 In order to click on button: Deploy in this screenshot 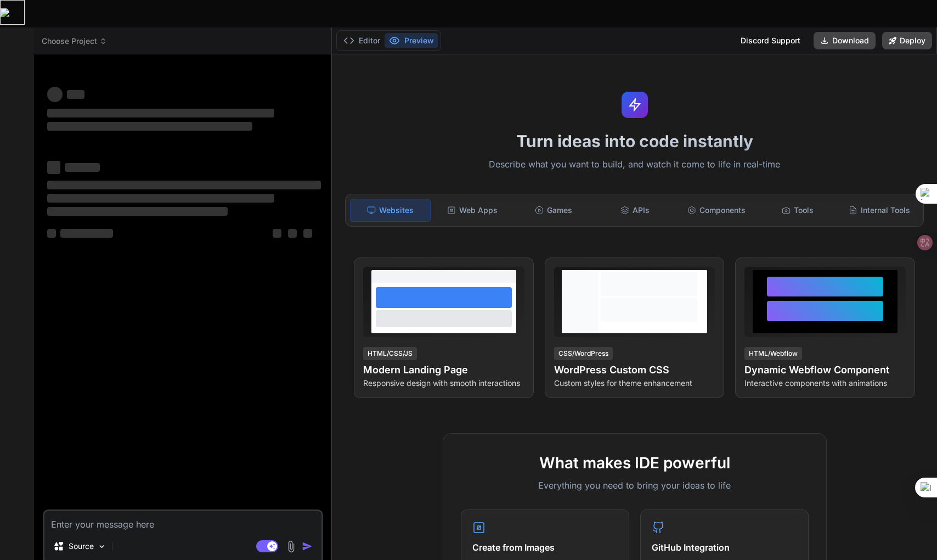, I will do `click(907, 41)`.